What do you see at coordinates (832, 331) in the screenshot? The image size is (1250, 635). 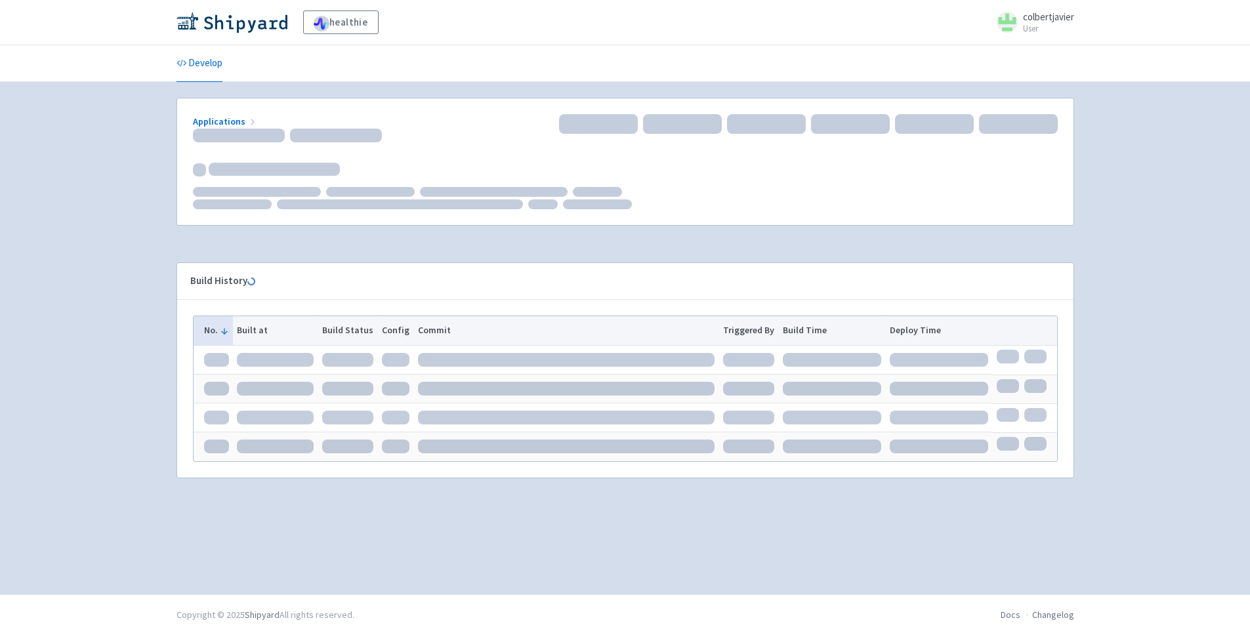 I see `th: Build Time` at bounding box center [832, 331].